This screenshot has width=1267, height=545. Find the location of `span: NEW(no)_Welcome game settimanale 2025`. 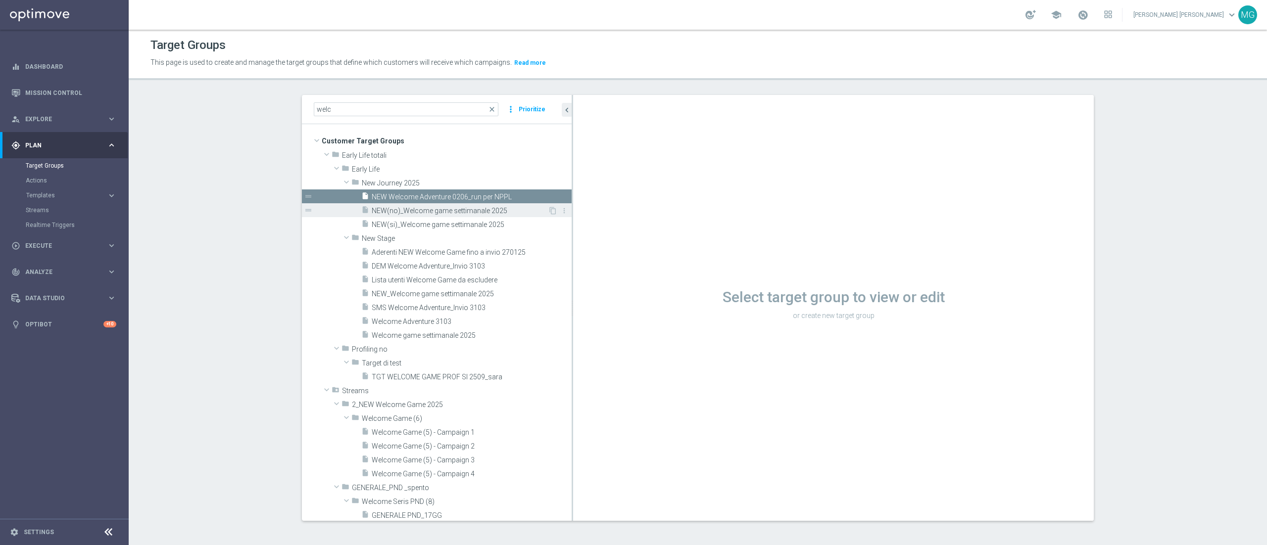

span: NEW(no)_Welcome game settimanale 2025 is located at coordinates (460, 211).